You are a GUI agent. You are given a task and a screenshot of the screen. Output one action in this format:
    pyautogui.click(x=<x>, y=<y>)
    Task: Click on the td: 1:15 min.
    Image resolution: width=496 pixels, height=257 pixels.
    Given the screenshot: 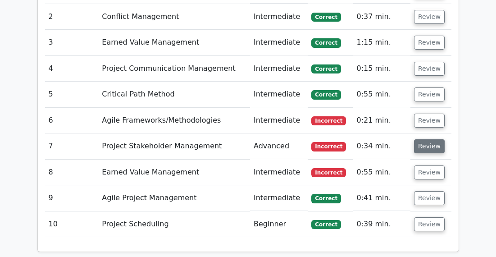 What is the action you would take?
    pyautogui.click(x=382, y=42)
    